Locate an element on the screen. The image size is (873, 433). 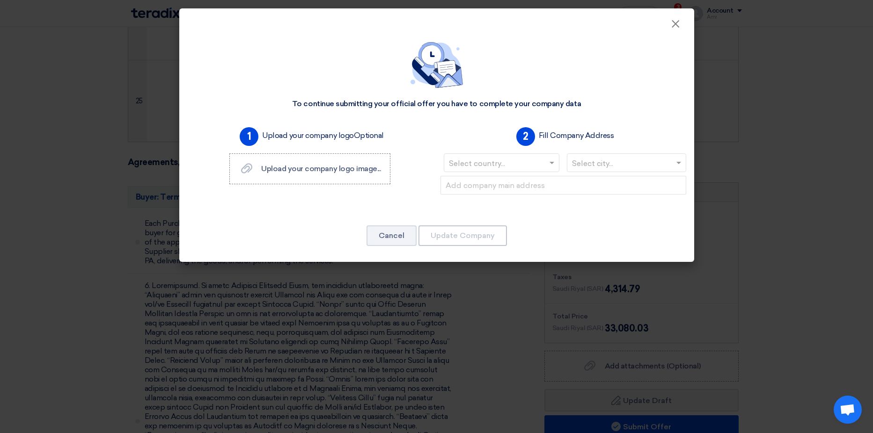
img: empty_state_contact.svg is located at coordinates (437, 65).